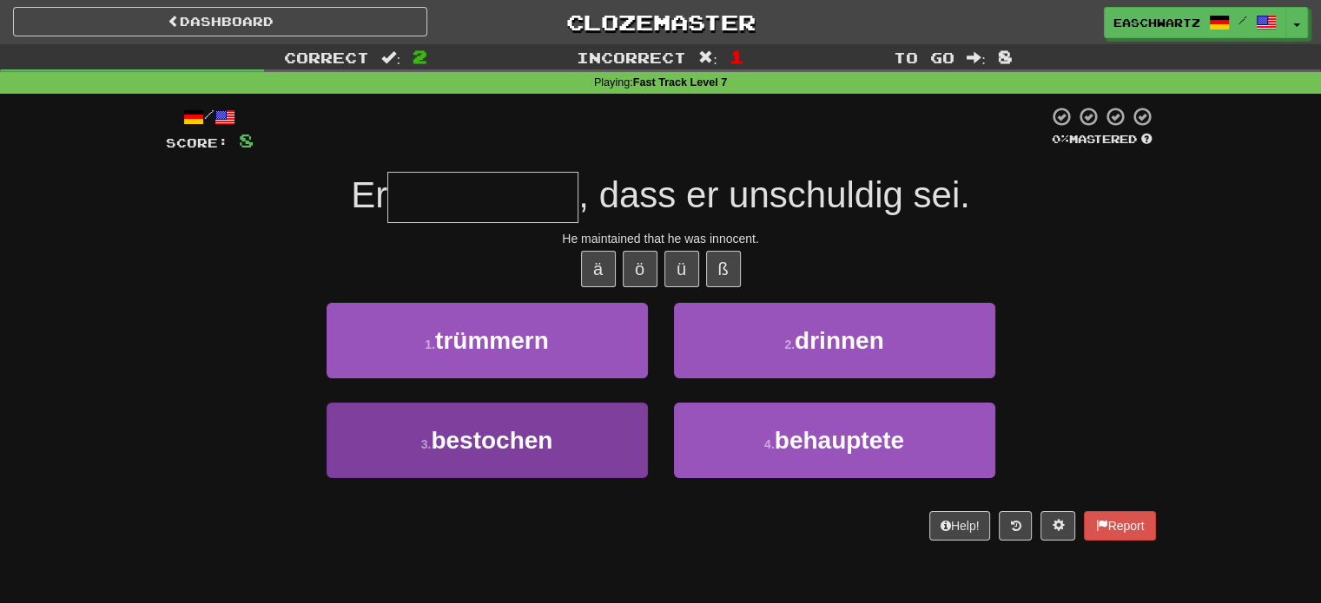  Describe the element at coordinates (1102, 140) in the screenshot. I see `div: Mastered` at that location.